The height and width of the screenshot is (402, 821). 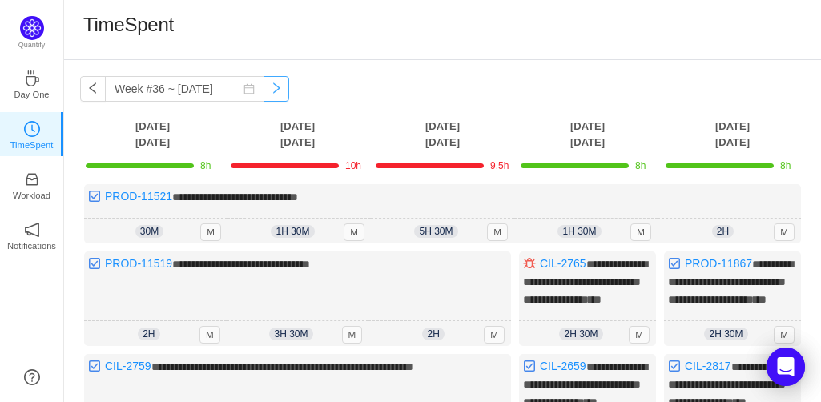 What do you see at coordinates (138, 196) in the screenshot?
I see `a: PROD-11521` at bounding box center [138, 196].